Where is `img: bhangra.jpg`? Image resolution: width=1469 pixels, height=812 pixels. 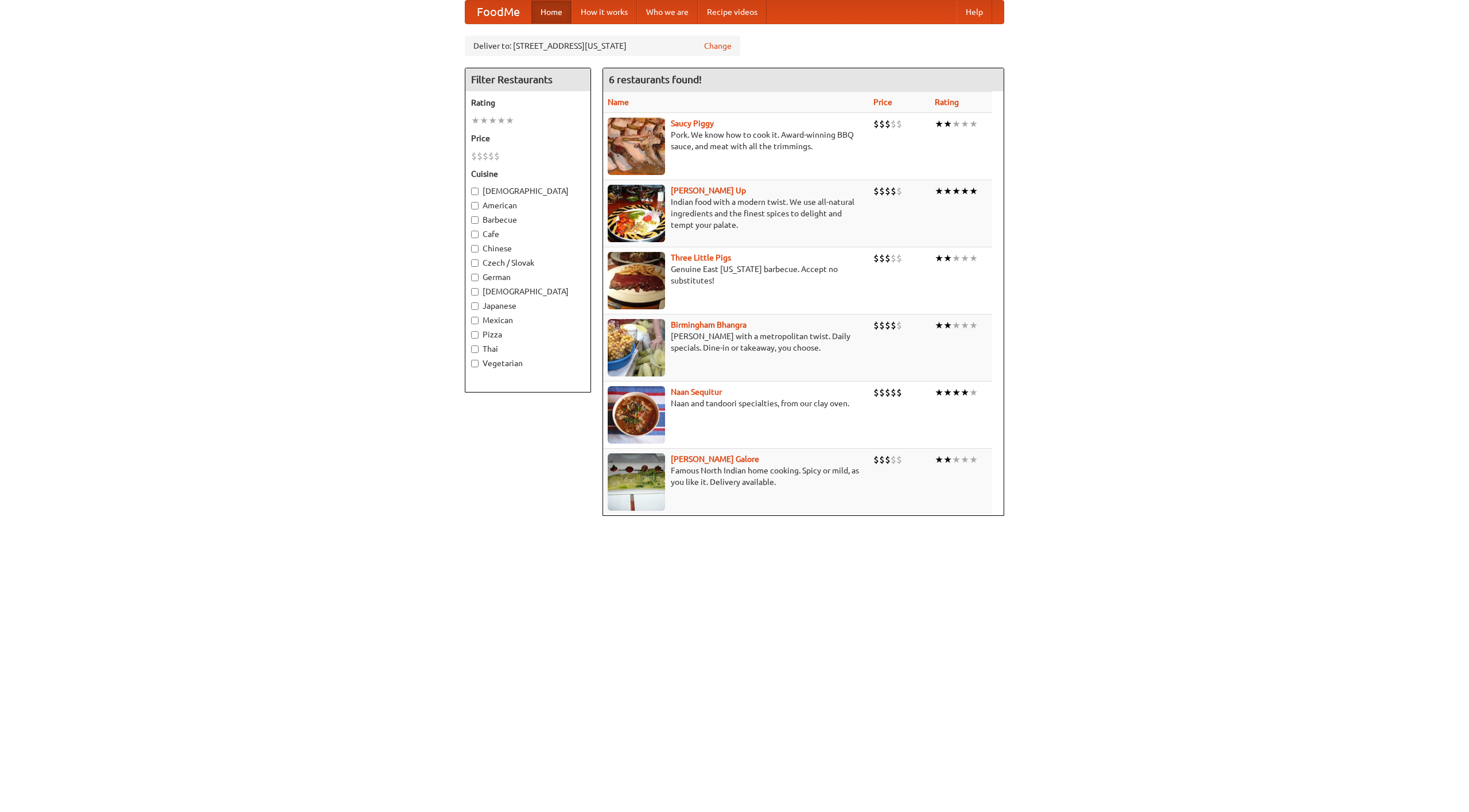 img: bhangra.jpg is located at coordinates (637, 347).